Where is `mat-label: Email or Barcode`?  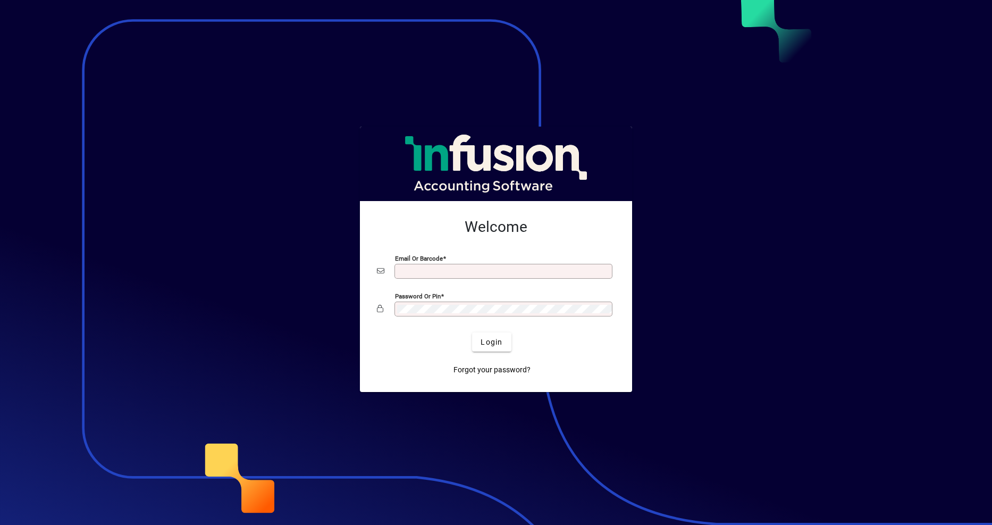 mat-label: Email or Barcode is located at coordinates (419, 258).